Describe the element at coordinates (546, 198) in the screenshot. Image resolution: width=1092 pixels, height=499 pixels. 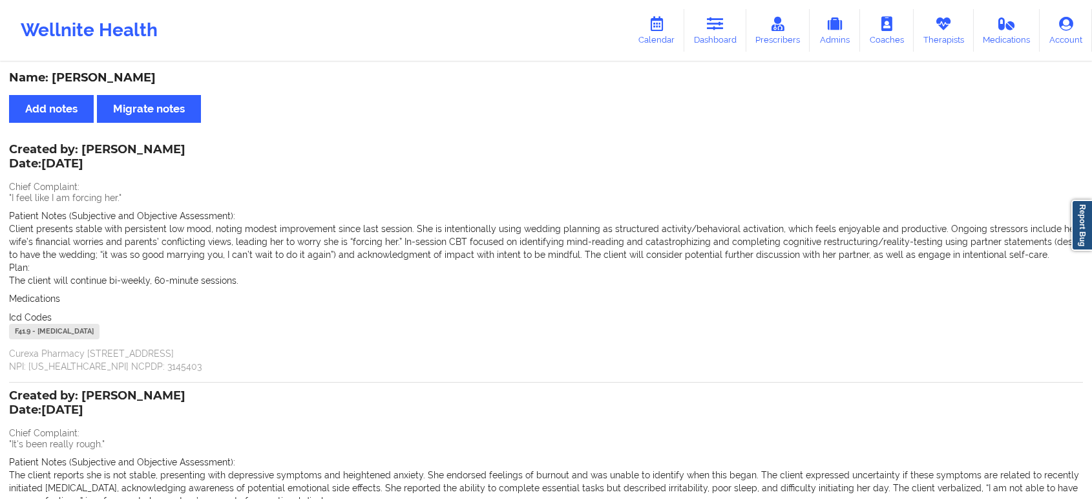
I see `p: "I feel like I am forcing her."` at that location.